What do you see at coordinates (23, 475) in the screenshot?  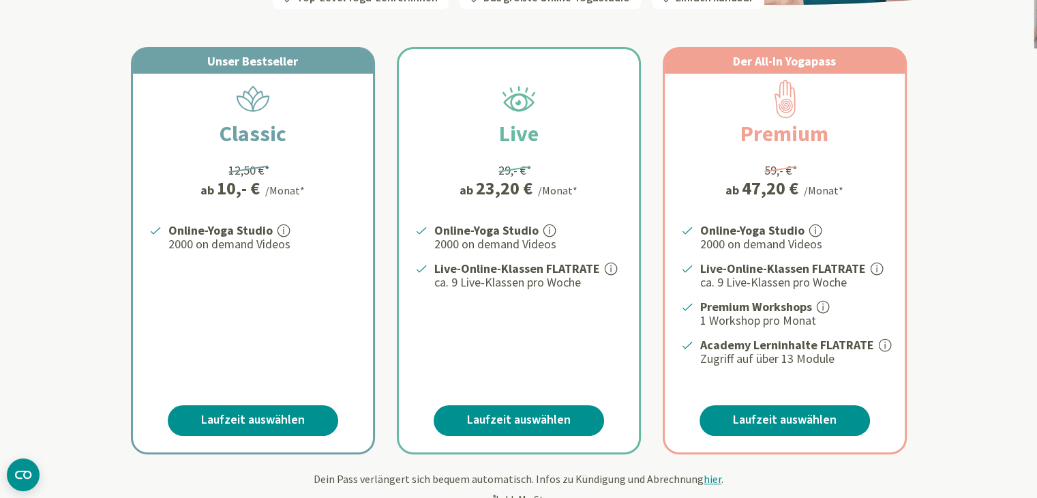 I see `button: CMP-Widget öffnen` at bounding box center [23, 475].